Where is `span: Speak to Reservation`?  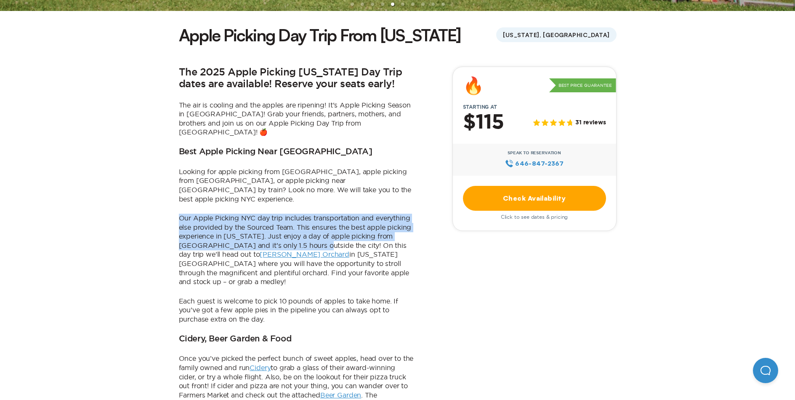 span: Speak to Reservation is located at coordinates (534, 153).